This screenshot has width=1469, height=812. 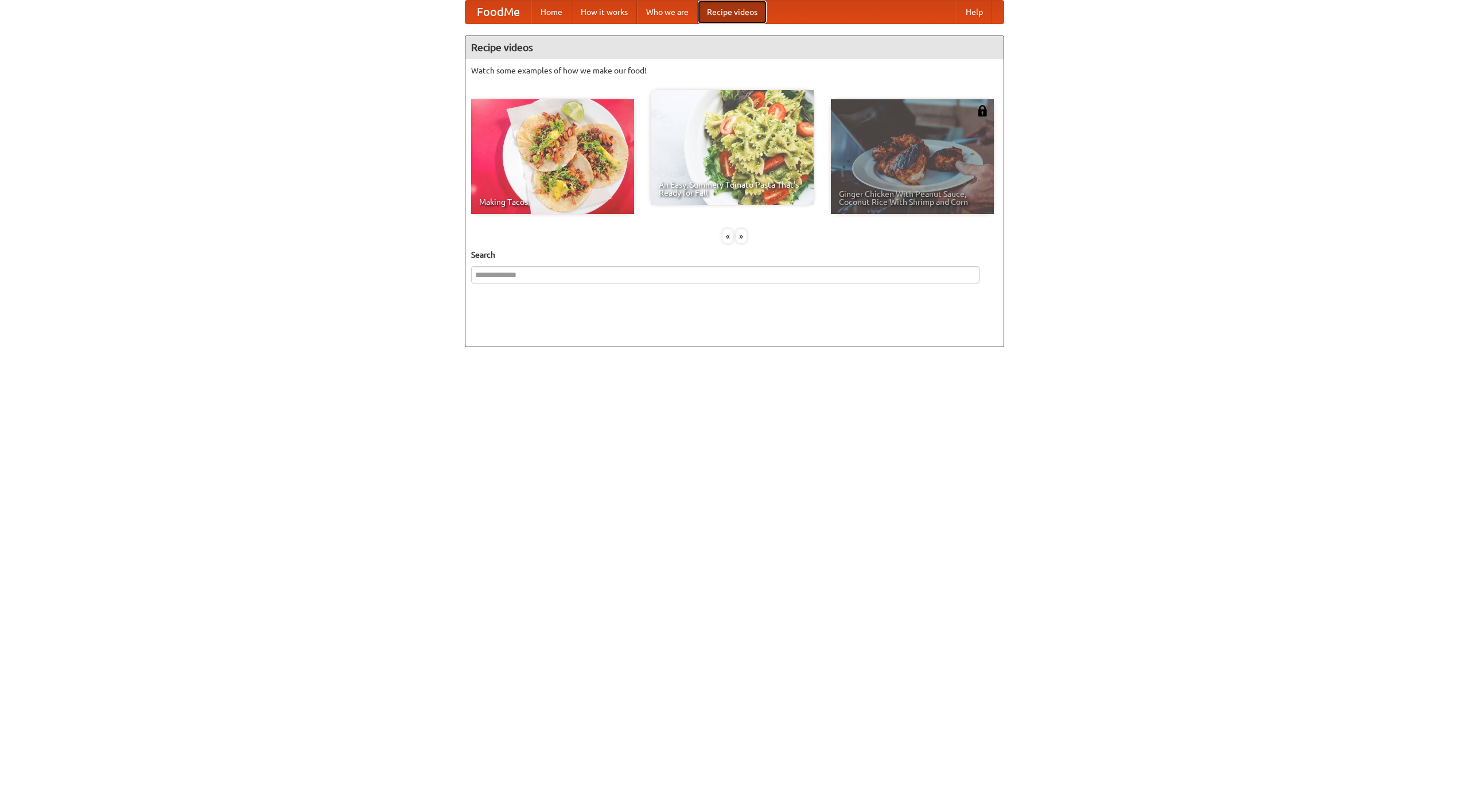 I want to click on h5: Search, so click(x=734, y=255).